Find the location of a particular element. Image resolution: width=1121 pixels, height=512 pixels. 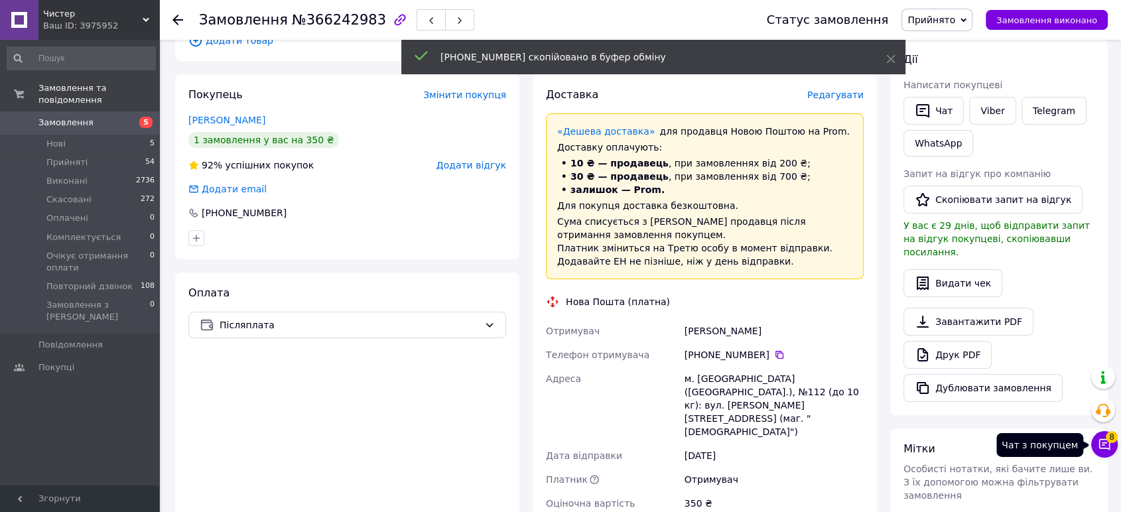

span: Змінити покупця is located at coordinates (464, 95).